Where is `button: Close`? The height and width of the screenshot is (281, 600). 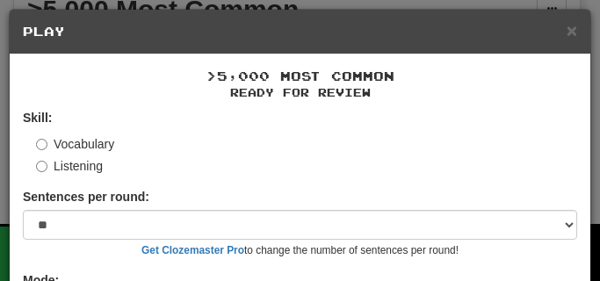 button: Close is located at coordinates (572, 30).